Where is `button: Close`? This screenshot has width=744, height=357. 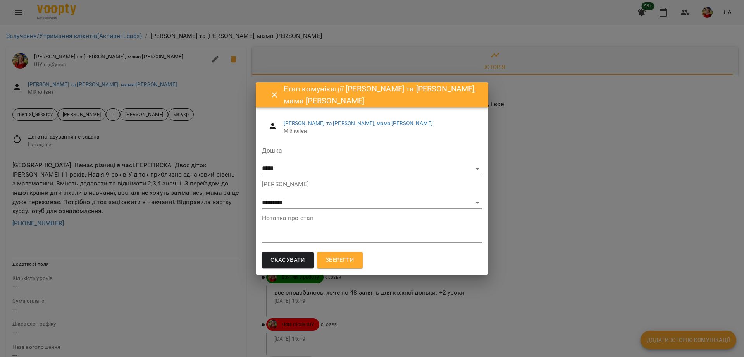 button: Close is located at coordinates (274, 95).